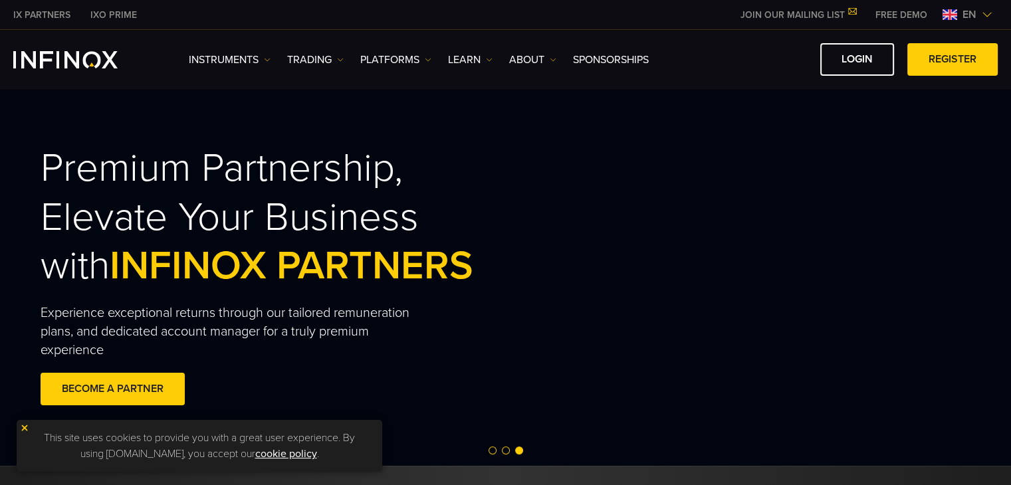 The height and width of the screenshot is (485, 1011). What do you see at coordinates (81, 60) in the screenshot?
I see `a: INFINOX Logo` at bounding box center [81, 60].